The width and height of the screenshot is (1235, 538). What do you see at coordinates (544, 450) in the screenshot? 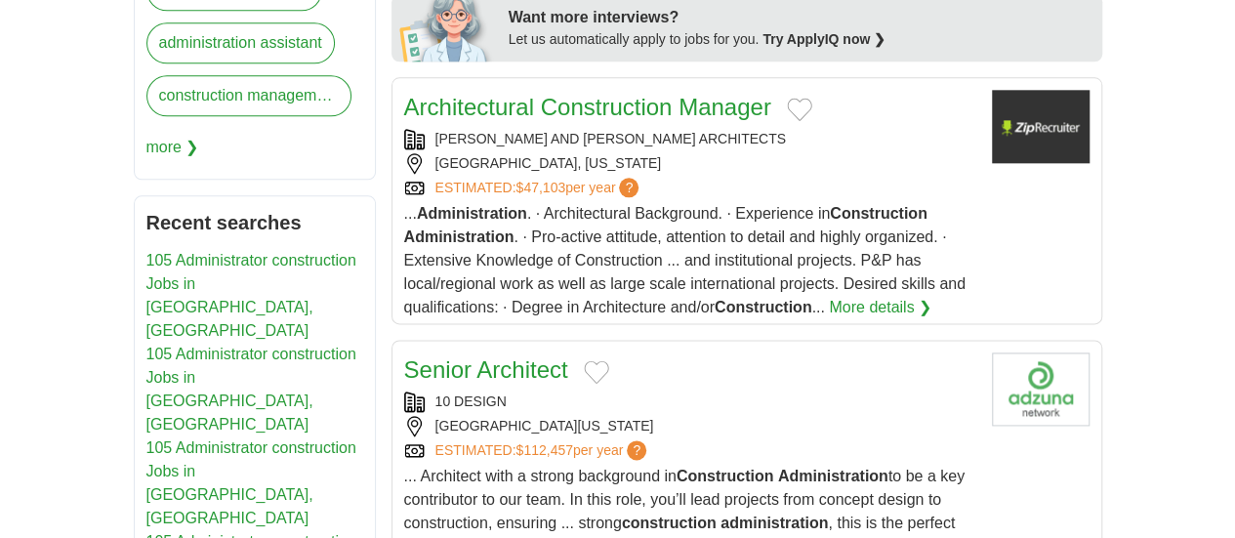
I see `span: $112,457` at bounding box center [544, 450].